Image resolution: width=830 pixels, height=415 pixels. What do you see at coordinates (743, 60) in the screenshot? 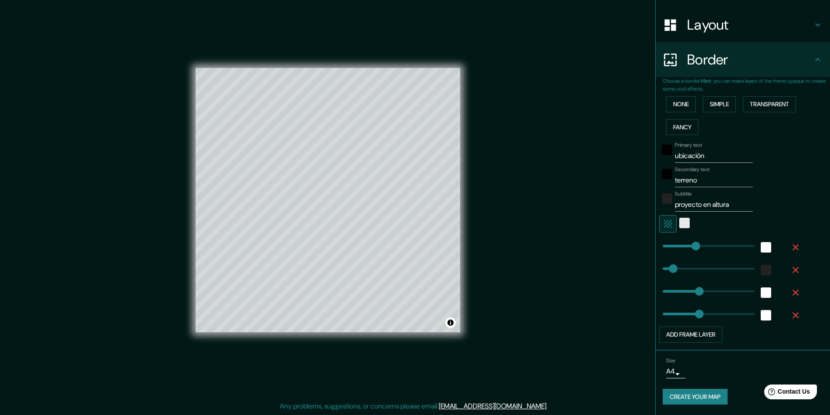
I see `div: Border` at bounding box center [743, 60].